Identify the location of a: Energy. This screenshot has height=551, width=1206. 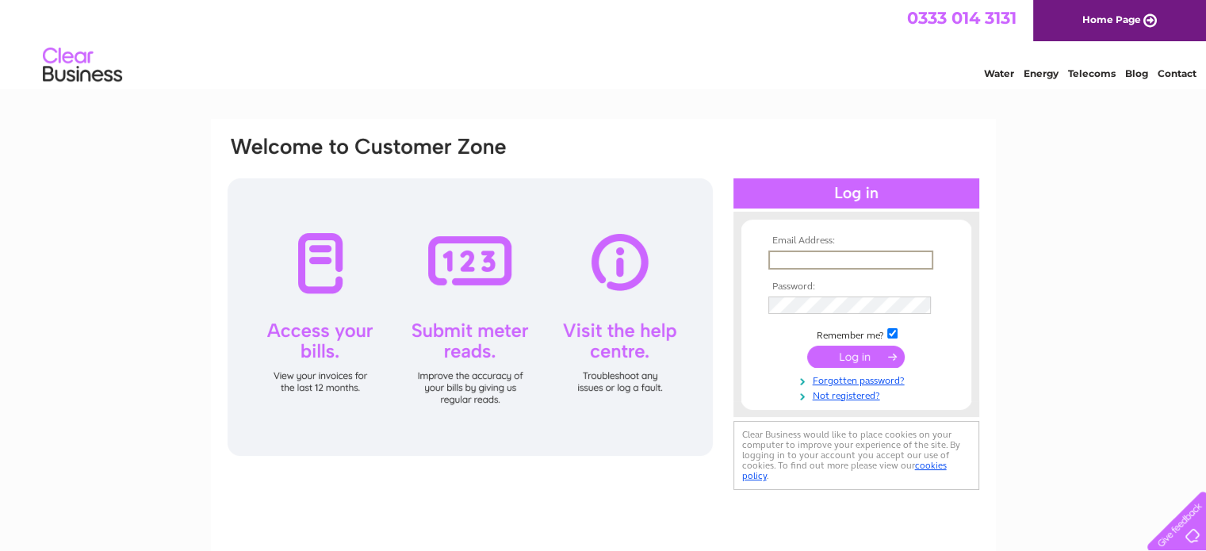
(1041, 73).